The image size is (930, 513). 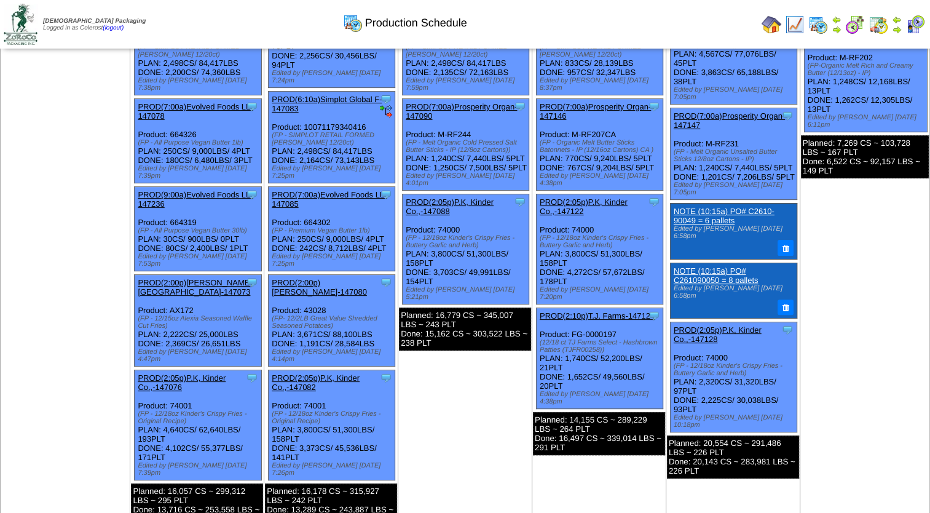 I want to click on div: Product: 10071179340416 PLAN: 2,498CS / 84,417LBS DONE: 2,164CS / 73,143LBS, so click(x=332, y=137).